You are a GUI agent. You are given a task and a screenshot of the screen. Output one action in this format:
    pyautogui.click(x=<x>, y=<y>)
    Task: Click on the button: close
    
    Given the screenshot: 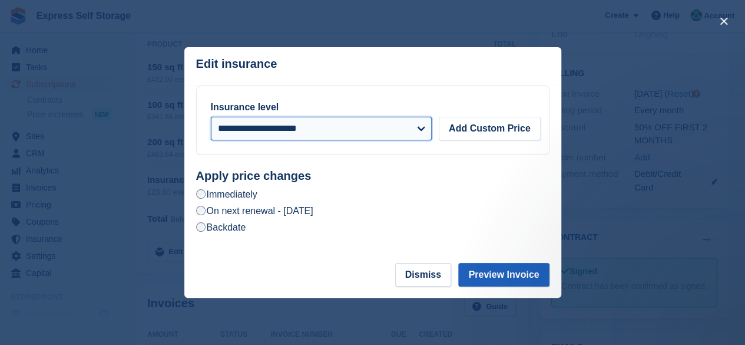 What is the action you would take?
    pyautogui.click(x=724, y=21)
    